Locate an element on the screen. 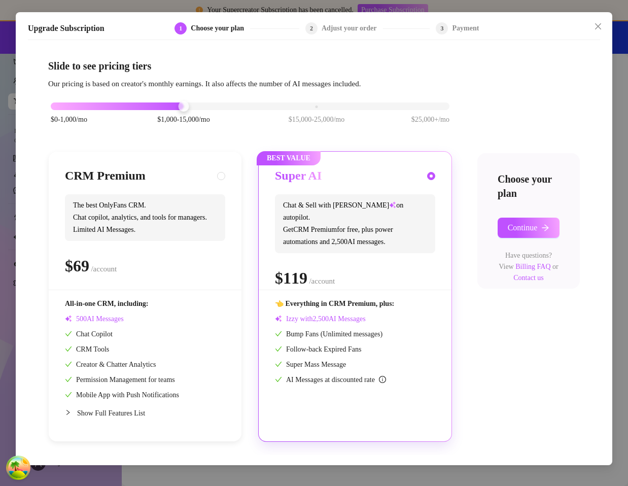  div: Choose your plan is located at coordinates (220, 28).